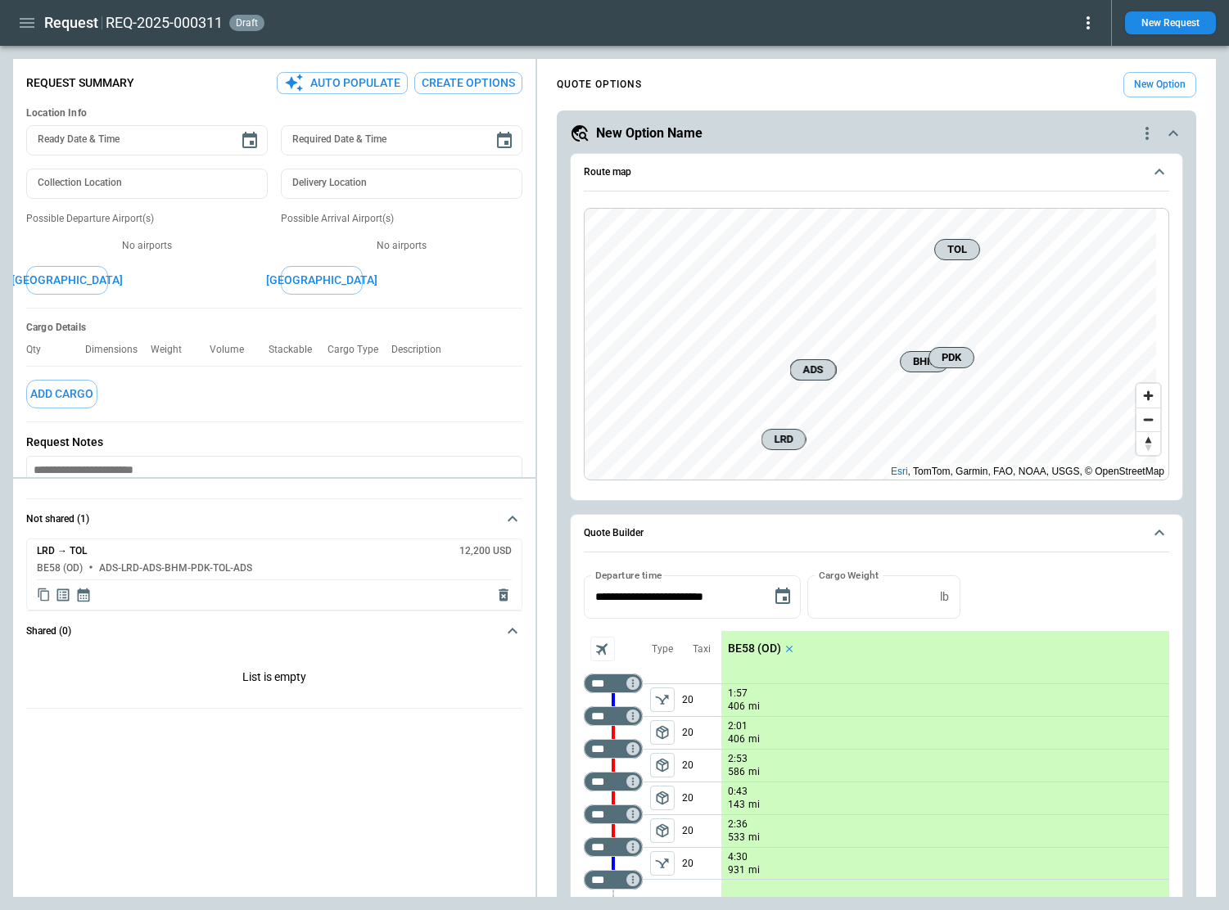 This screenshot has width=1229, height=910. What do you see at coordinates (783, 440) in the screenshot?
I see `span: LRD` at bounding box center [783, 440].